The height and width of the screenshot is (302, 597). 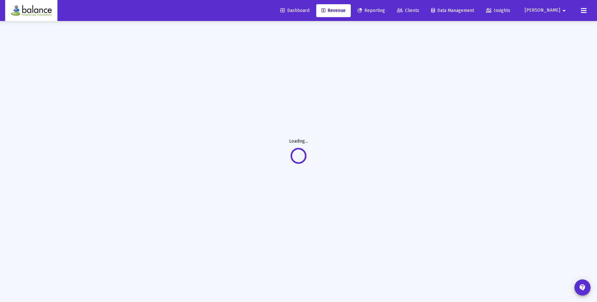 I want to click on span: Revenue, so click(x=334, y=10).